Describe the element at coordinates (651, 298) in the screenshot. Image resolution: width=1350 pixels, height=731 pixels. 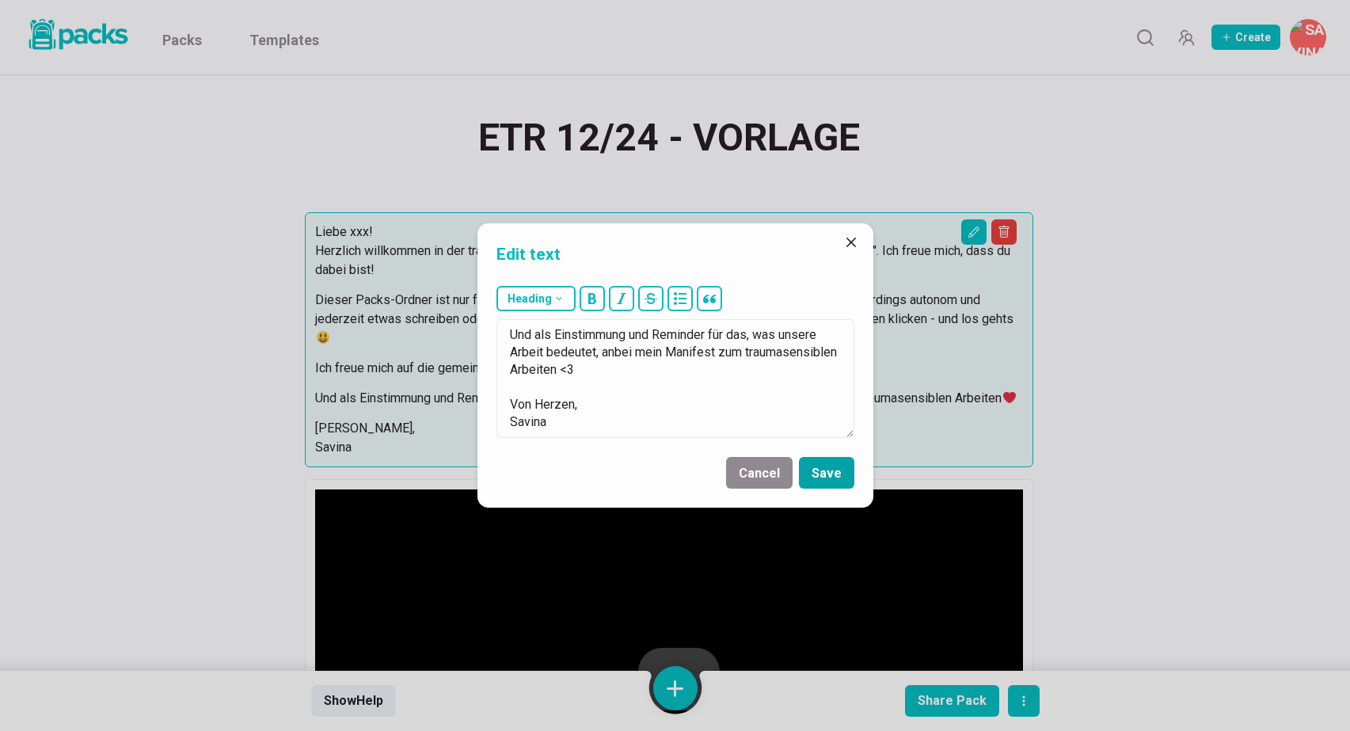
I see `button: strikethrough` at that location.